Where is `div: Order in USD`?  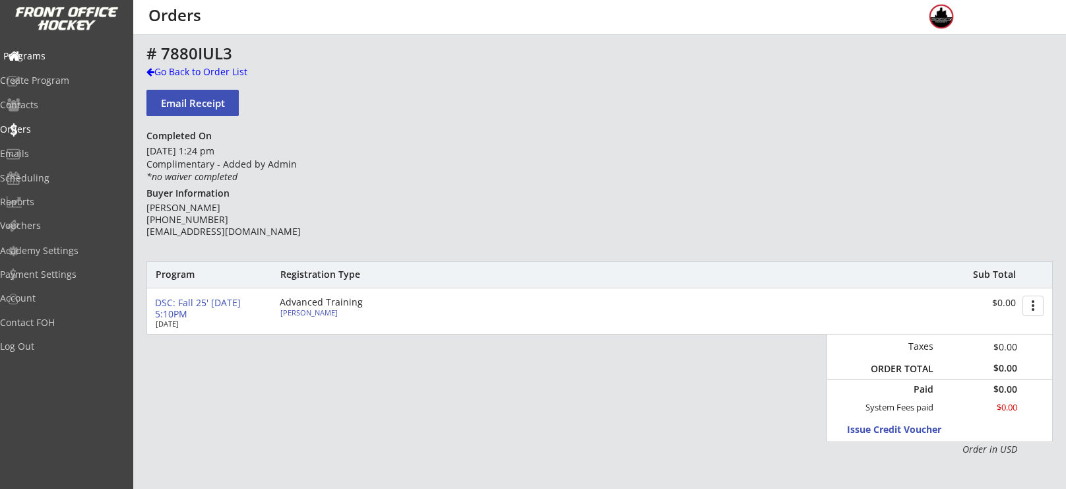
div: Order in USD is located at coordinates (941, 449).